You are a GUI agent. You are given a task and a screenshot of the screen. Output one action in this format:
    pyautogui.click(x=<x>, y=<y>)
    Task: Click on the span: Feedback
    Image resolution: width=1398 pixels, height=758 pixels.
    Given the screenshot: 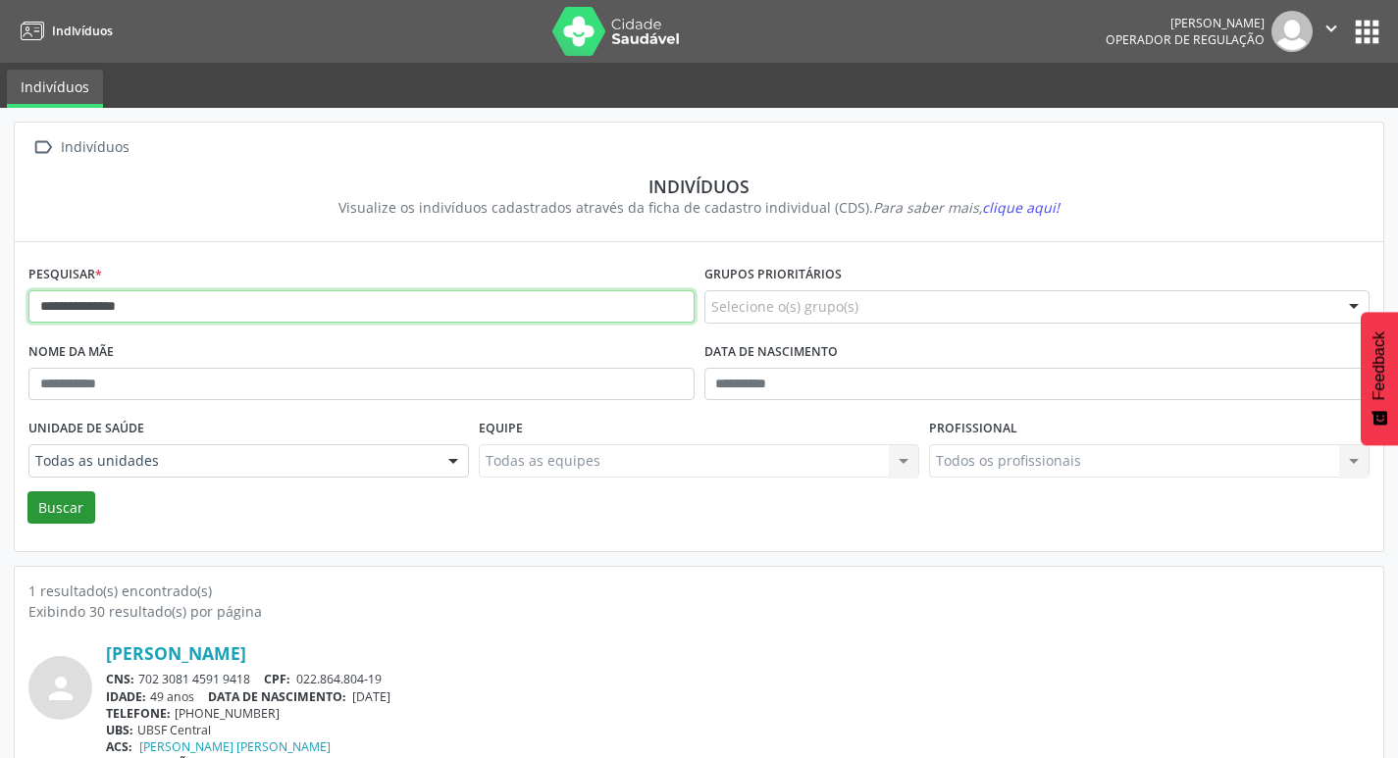 What is the action you would take?
    pyautogui.click(x=1379, y=366)
    